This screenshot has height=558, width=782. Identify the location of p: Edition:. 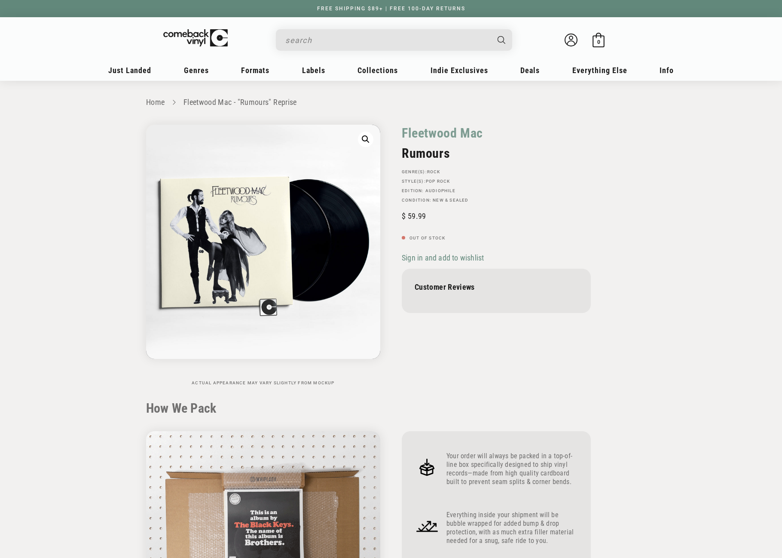
(496, 191).